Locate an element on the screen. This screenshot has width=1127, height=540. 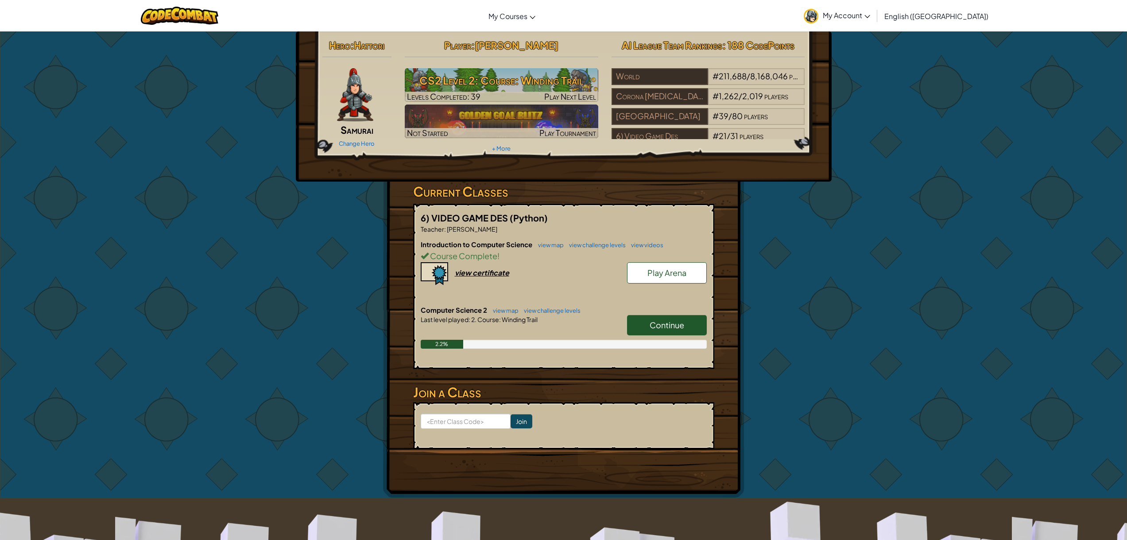
span: Introduction to Computer Science is located at coordinates (477, 244).